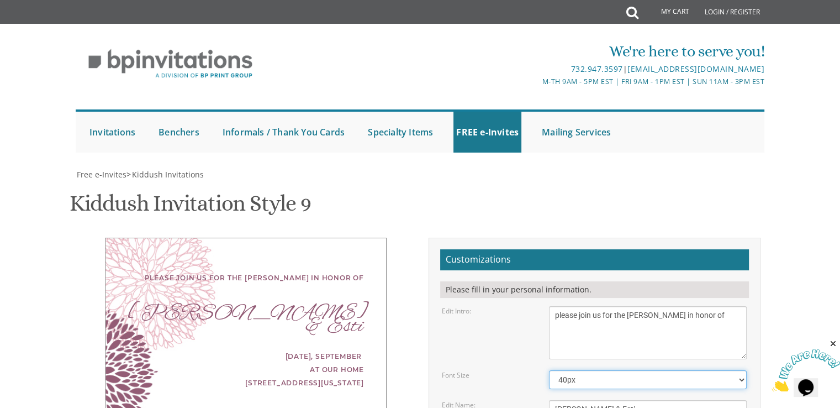 Image resolution: width=840 pixels, height=408 pixels. Describe the element at coordinates (667, 12) in the screenshot. I see `a: My Cart` at that location.